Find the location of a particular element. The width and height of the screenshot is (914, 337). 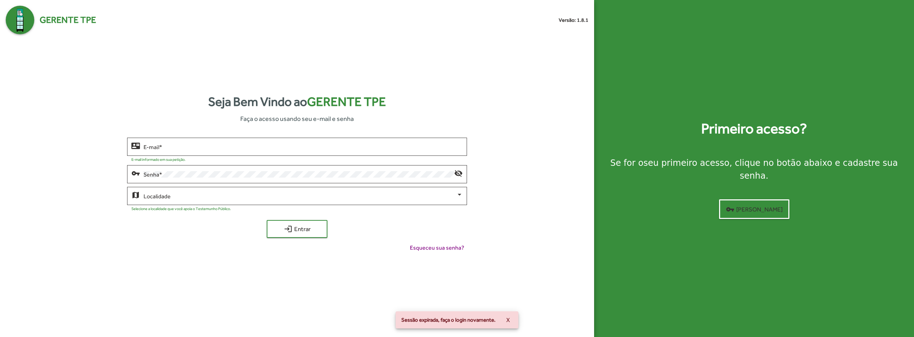

button: Entrar is located at coordinates (297, 229).